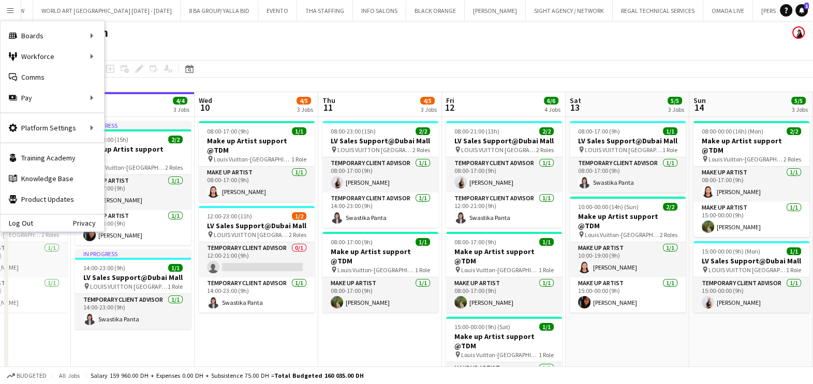 The width and height of the screenshot is (813, 384). I want to click on span: 15:00-00:00 (9h) (Mon), so click(731, 251).